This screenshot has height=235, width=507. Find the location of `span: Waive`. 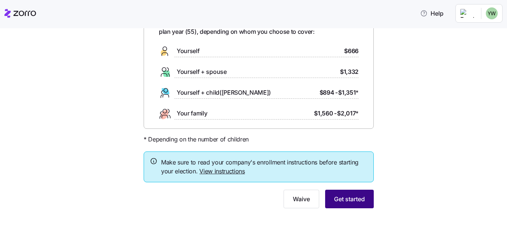

span: Waive is located at coordinates (301, 199).